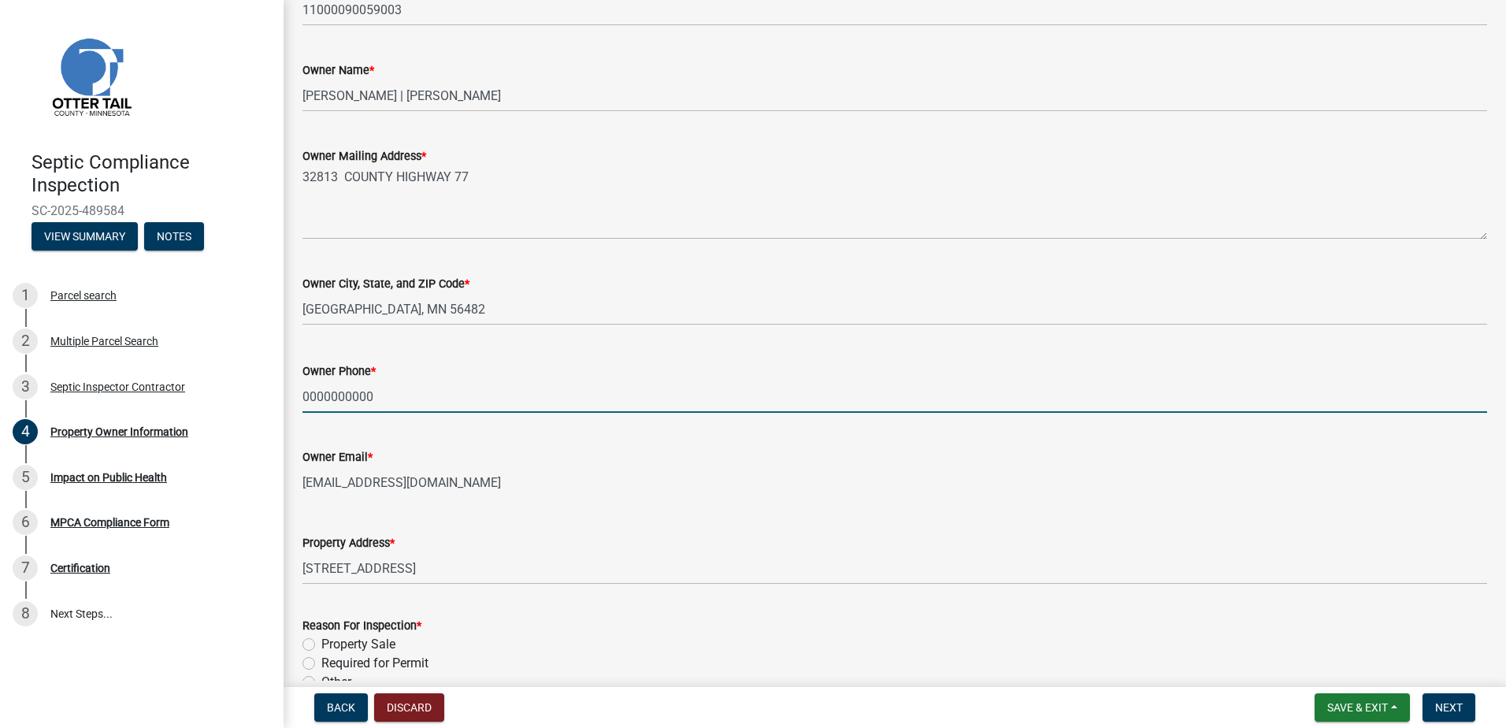 The width and height of the screenshot is (1506, 728). I want to click on div: 2, so click(25, 341).